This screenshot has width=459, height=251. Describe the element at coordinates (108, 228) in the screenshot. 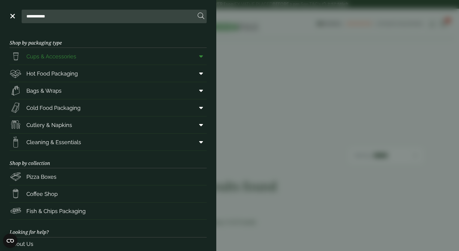

I see `h3: Looking for help?` at that location.